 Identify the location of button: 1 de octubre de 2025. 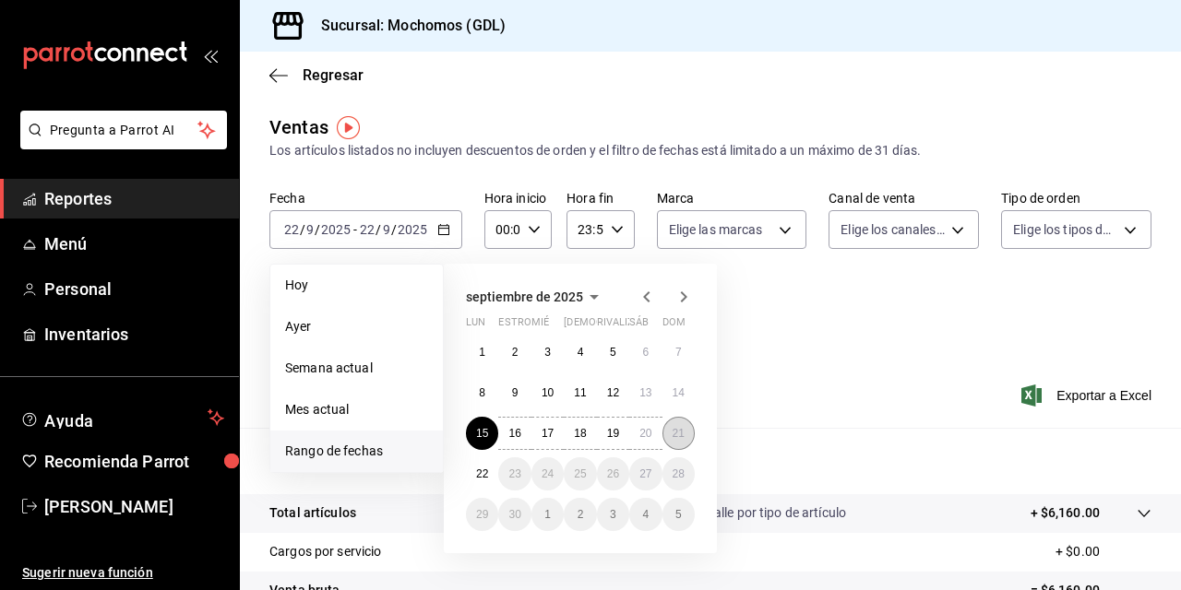
(547, 515).